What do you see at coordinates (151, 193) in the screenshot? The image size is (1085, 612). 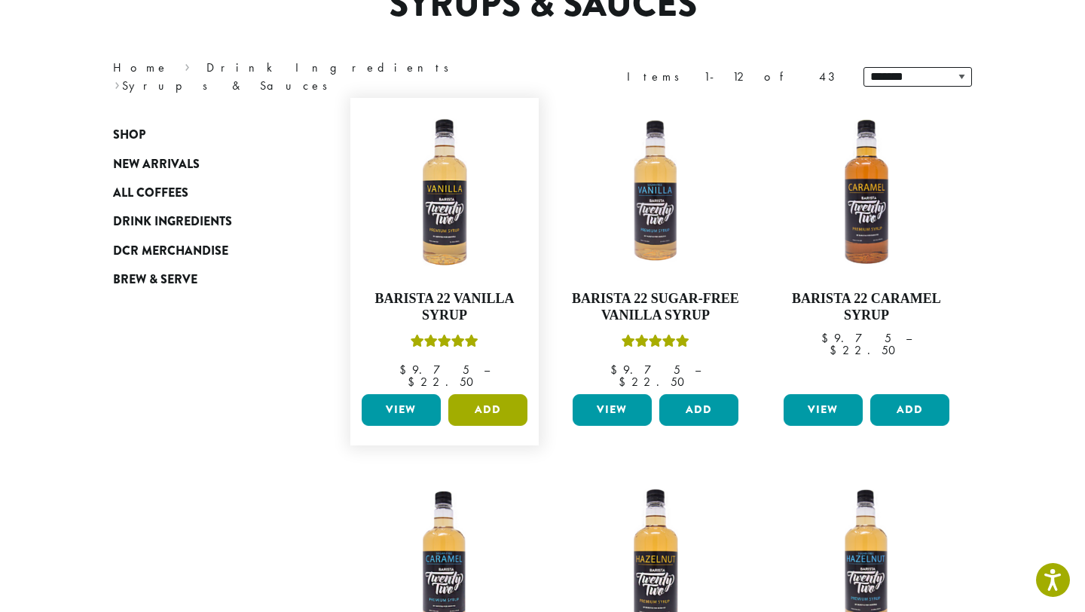 I see `span: All Coffees` at bounding box center [151, 193].